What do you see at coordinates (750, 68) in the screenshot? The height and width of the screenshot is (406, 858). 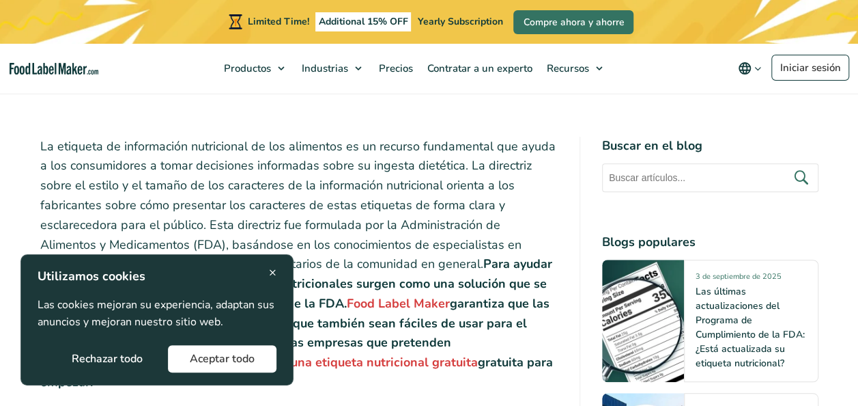 I see `button: Change language` at bounding box center [750, 68].